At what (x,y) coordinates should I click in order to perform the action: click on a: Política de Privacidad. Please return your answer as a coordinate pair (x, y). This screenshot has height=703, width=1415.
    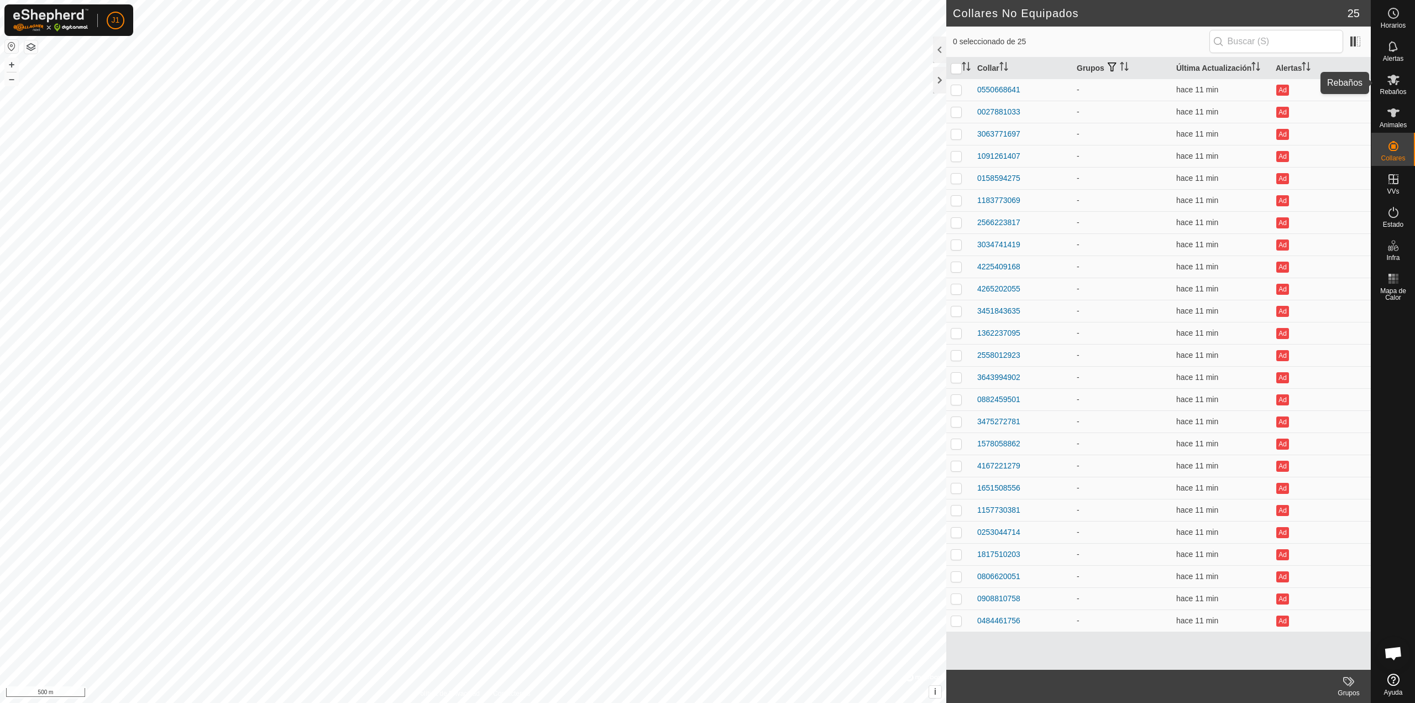
    Looking at the image, I should click on (448, 693).